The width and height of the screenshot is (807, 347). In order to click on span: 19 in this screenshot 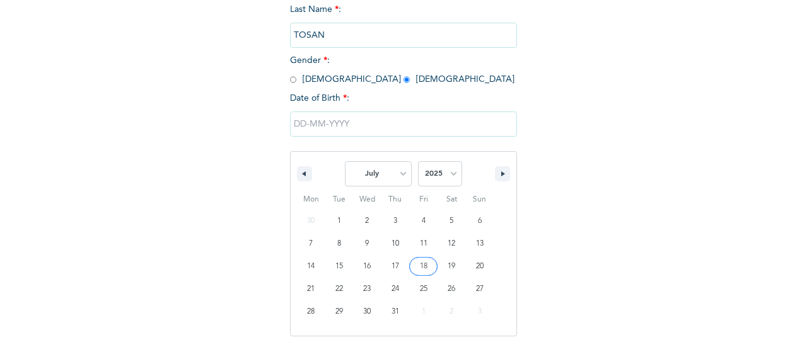, I will do `click(452, 267)`.